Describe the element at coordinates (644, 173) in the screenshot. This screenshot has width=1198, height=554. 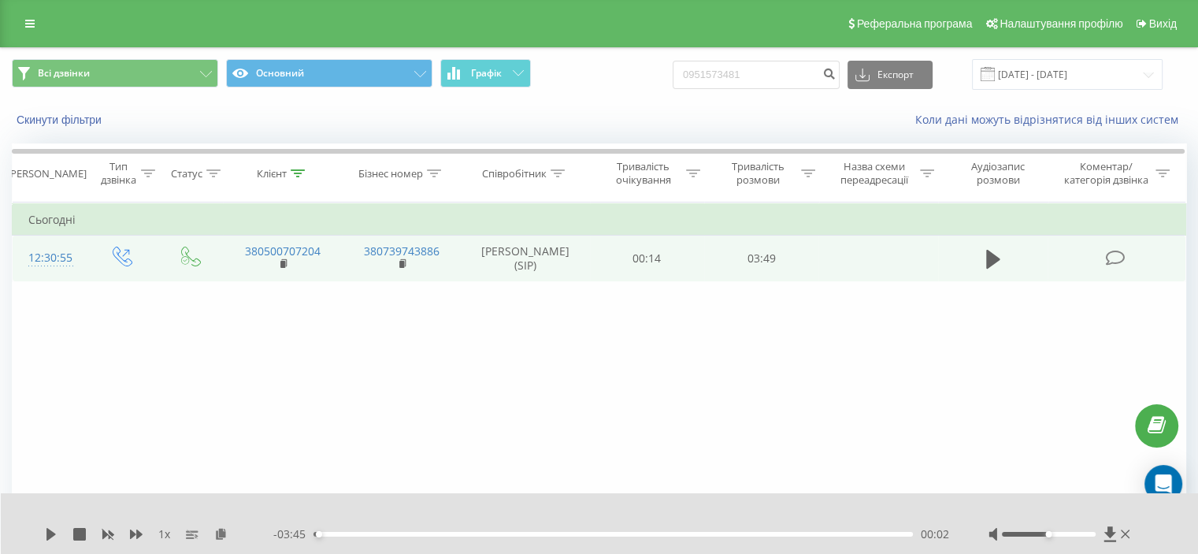
I see `div: Тривалість очікування` at that location.